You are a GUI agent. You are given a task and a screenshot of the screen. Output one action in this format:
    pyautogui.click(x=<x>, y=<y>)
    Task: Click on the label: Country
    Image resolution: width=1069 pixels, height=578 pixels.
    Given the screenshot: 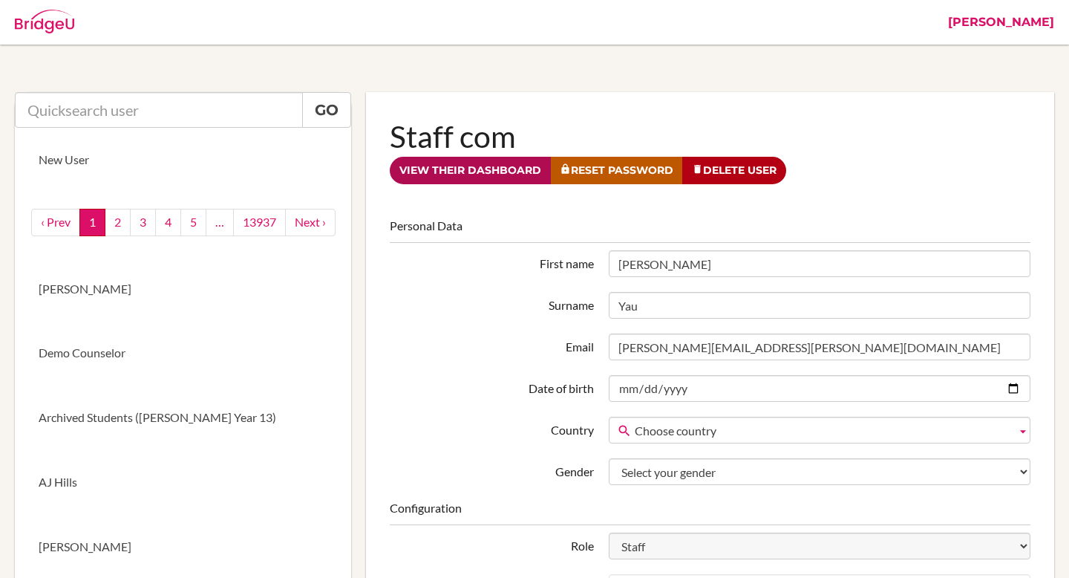 What is the action you would take?
    pyautogui.click(x=492, y=428)
    